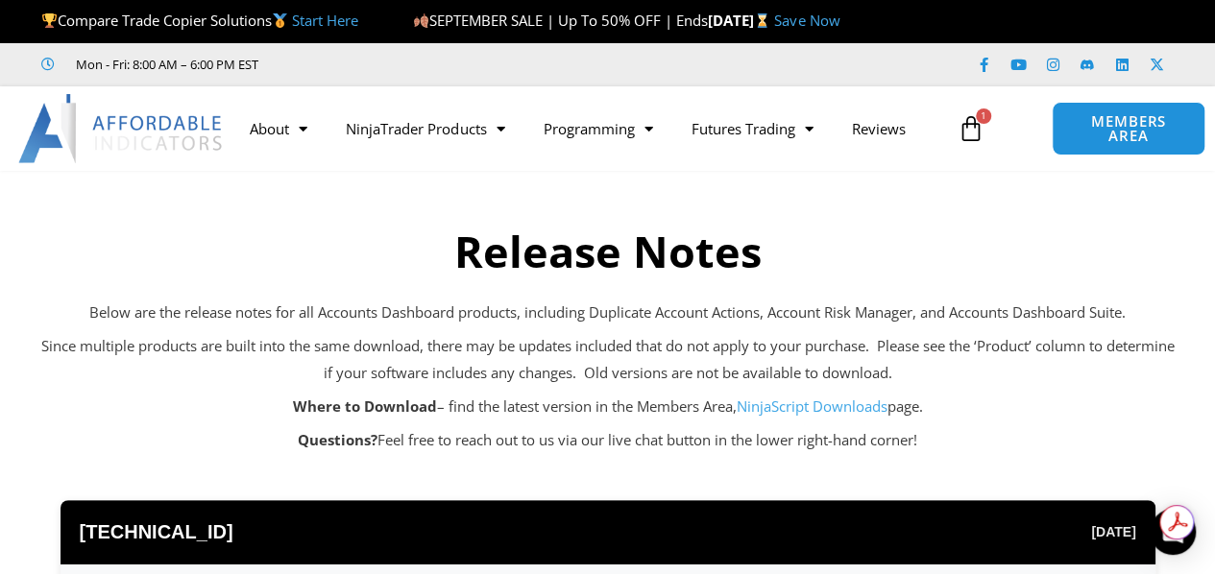 The width and height of the screenshot is (1215, 574). I want to click on p: Below are the release notes for all Accounts Dashboard products, including Duplicate Account Acti..., so click(608, 313).